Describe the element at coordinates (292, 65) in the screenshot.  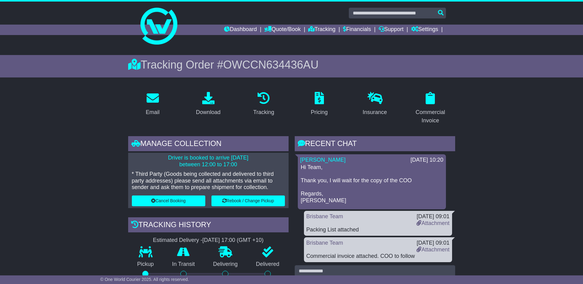
I see `div: Tracking Order #` at that location.